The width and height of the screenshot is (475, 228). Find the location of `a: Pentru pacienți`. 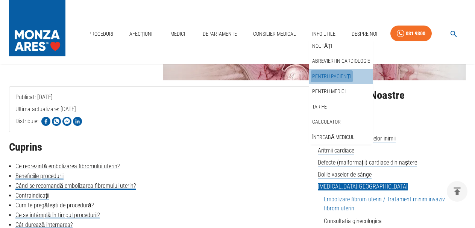

a: Pentru pacienți is located at coordinates (332, 76).